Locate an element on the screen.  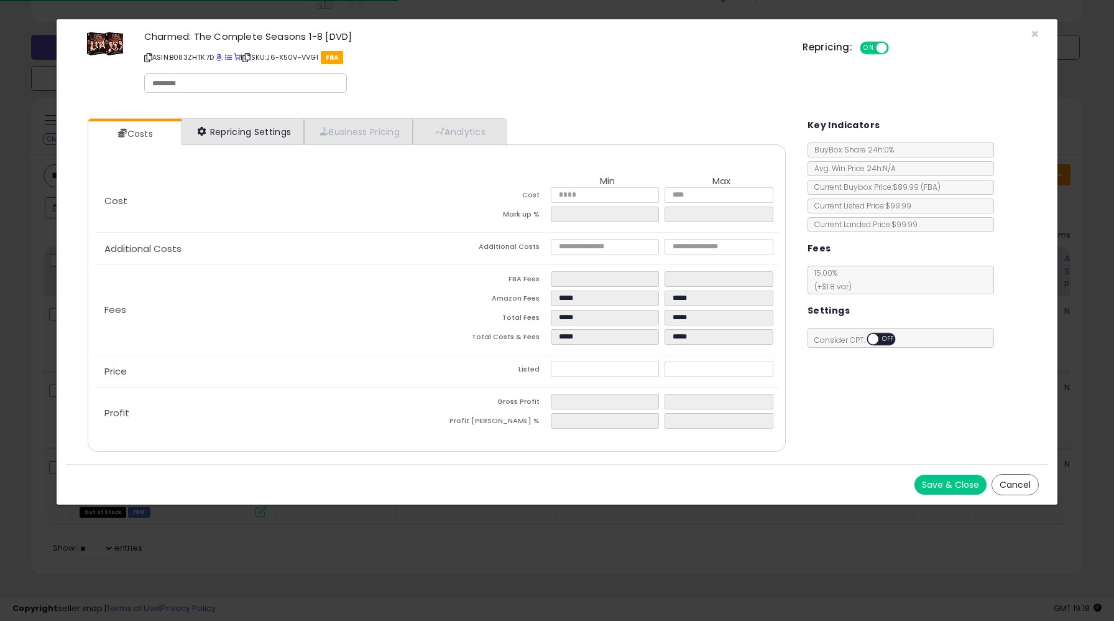
a: Analytics is located at coordinates (459, 131).